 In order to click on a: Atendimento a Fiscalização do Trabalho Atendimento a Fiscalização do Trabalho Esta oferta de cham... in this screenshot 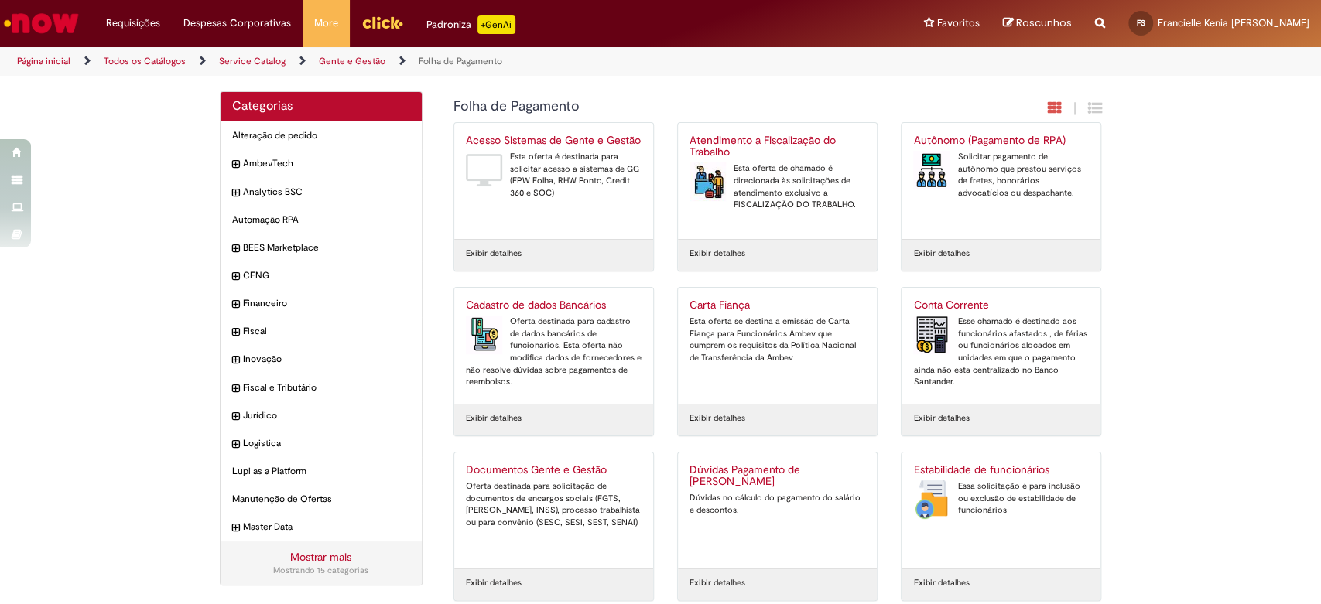, I will do `click(777, 181)`.